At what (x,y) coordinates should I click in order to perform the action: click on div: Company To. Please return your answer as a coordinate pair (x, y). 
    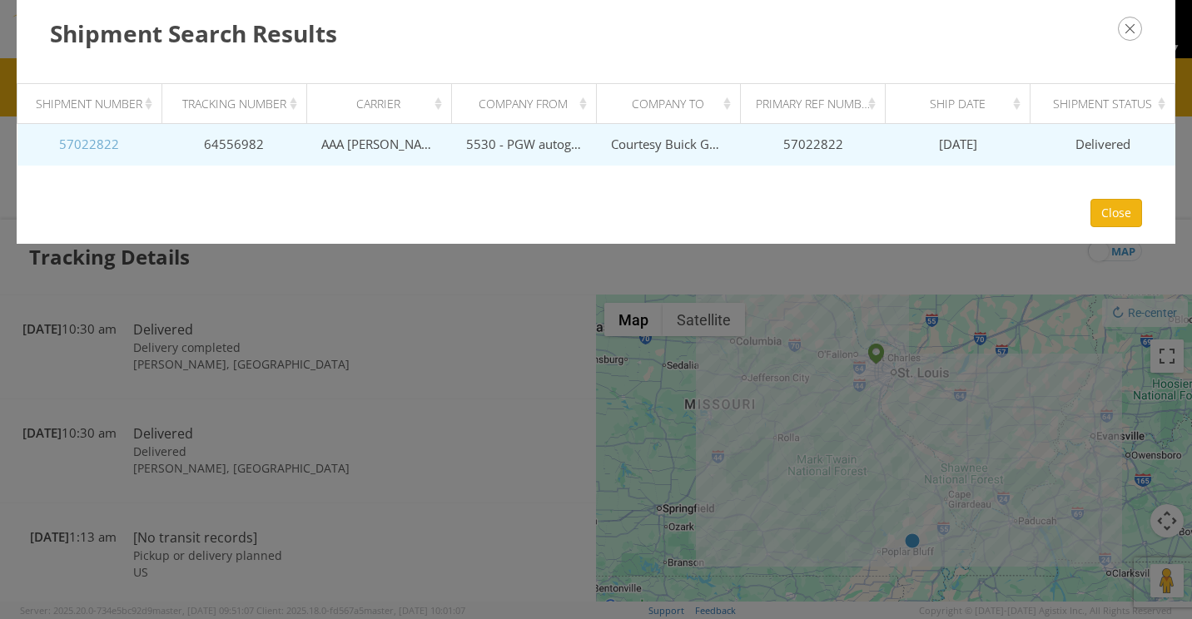
    Looking at the image, I should click on (673, 104).